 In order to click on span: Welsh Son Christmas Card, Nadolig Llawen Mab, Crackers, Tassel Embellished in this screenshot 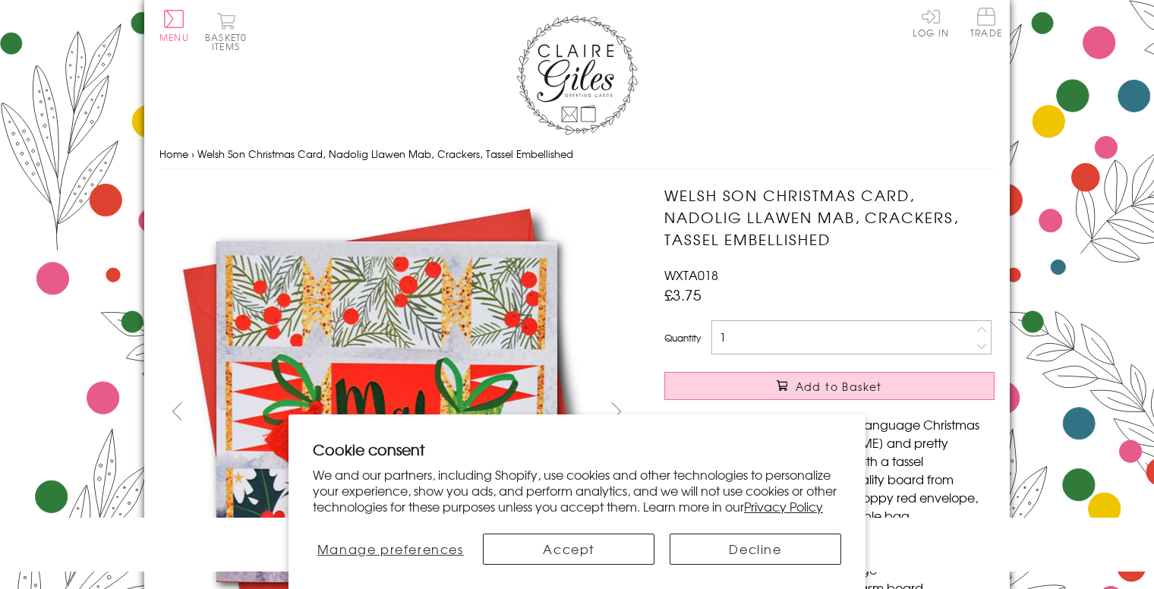, I will do `click(385, 153)`.